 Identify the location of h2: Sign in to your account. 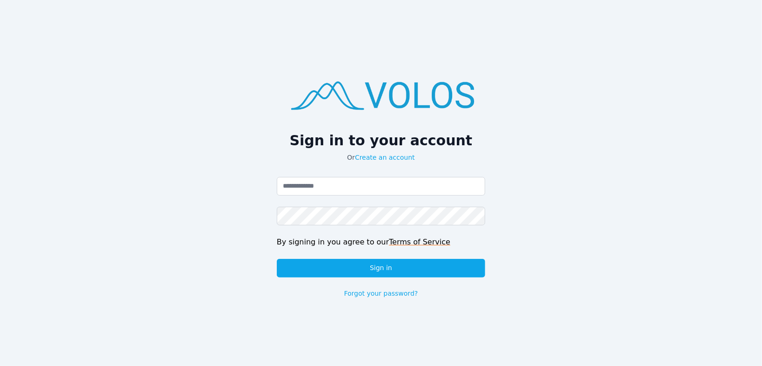
(381, 140).